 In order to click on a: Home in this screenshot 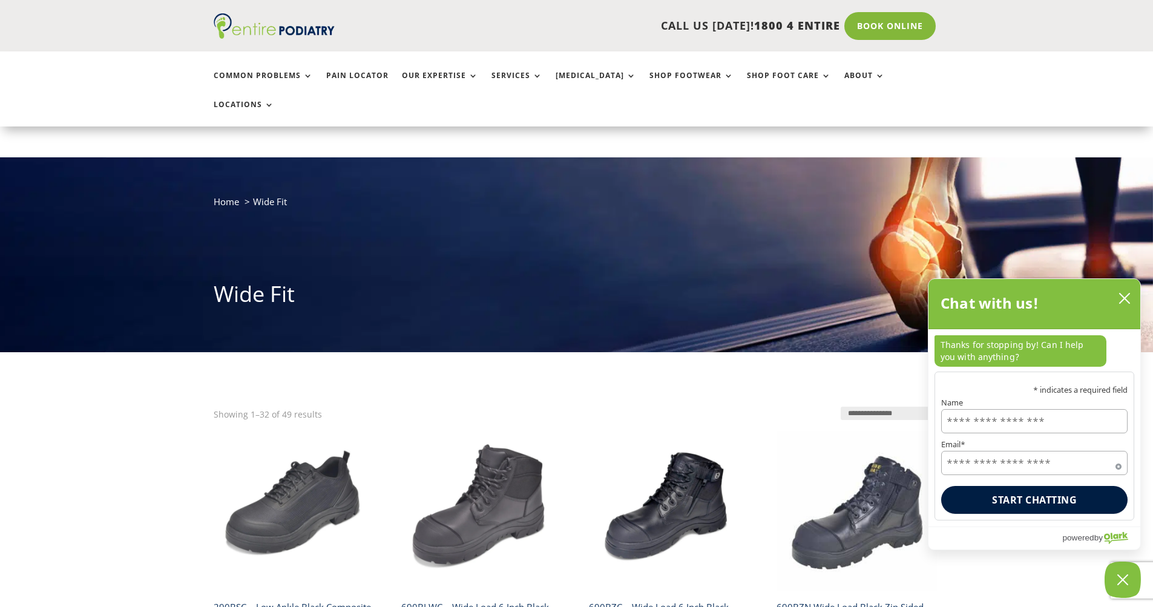, I will do `click(226, 202)`.